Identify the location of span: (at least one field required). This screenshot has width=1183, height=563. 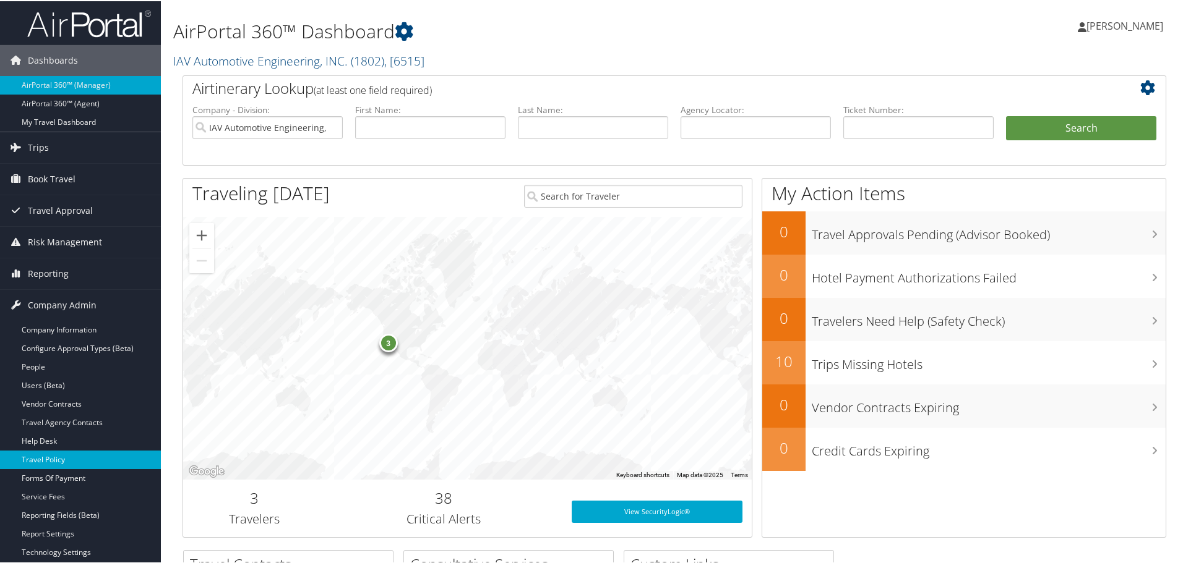
(372, 89).